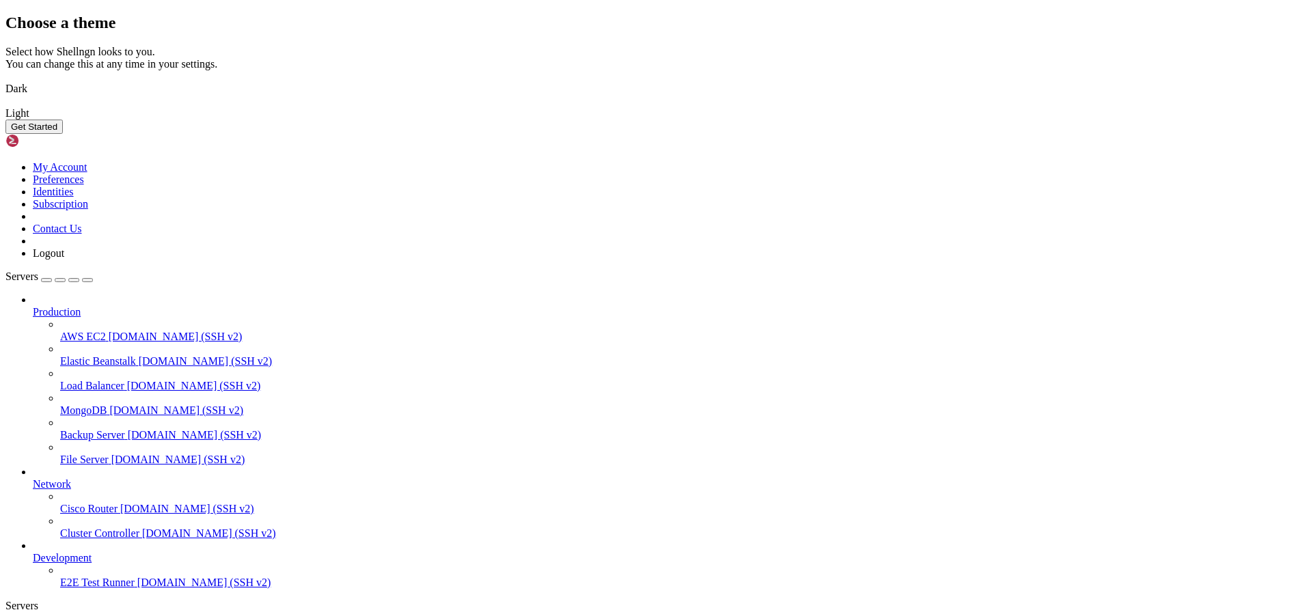 The image size is (1312, 610). Describe the element at coordinates (100, 533) in the screenshot. I see `span: Cluster Controller` at that location.